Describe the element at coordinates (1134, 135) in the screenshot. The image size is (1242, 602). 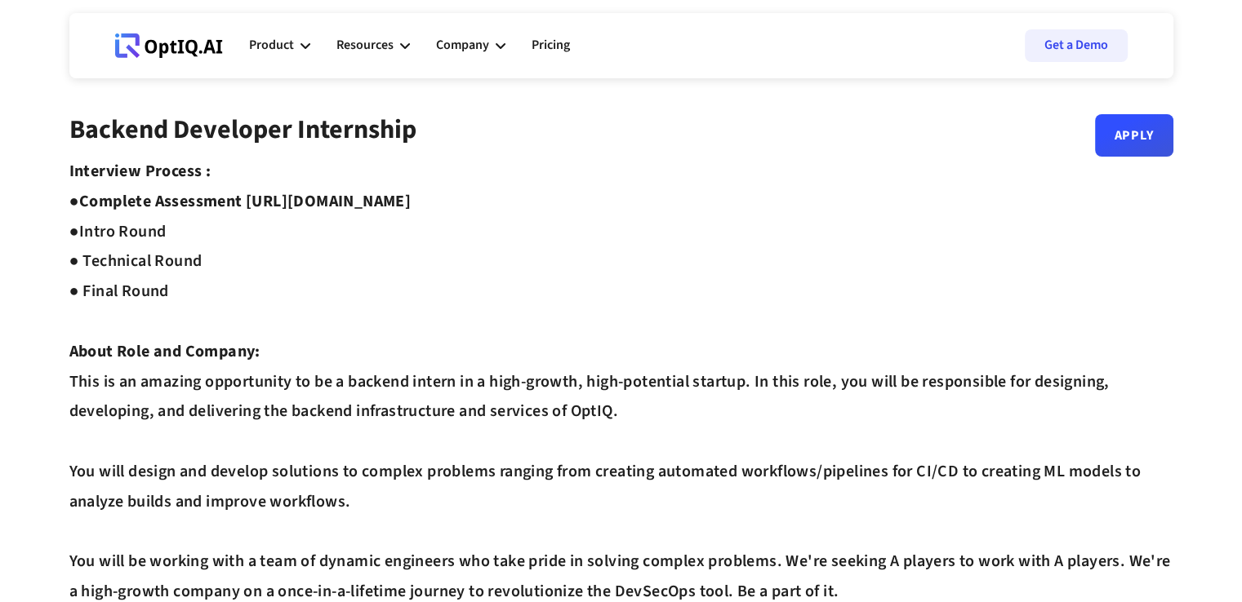
I see `a: Apply` at that location.